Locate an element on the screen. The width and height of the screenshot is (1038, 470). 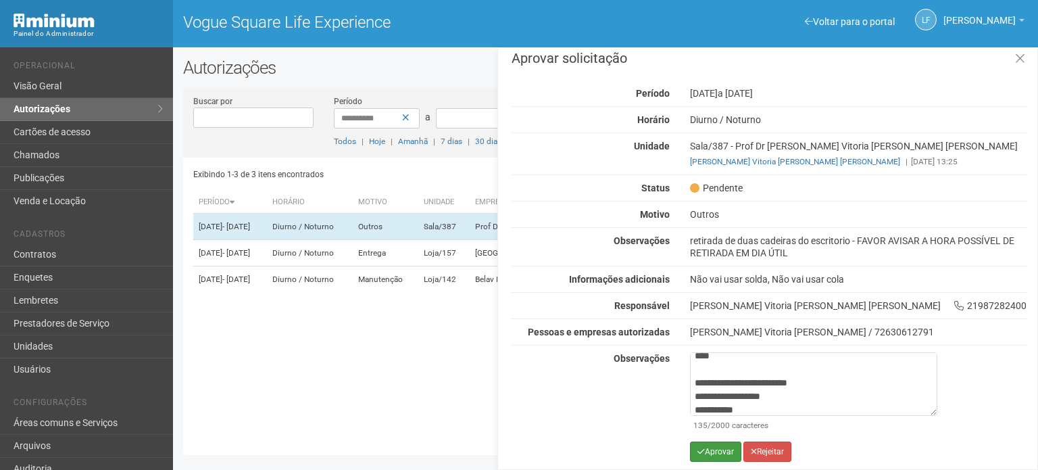
img: Minium is located at coordinates (54, 20).